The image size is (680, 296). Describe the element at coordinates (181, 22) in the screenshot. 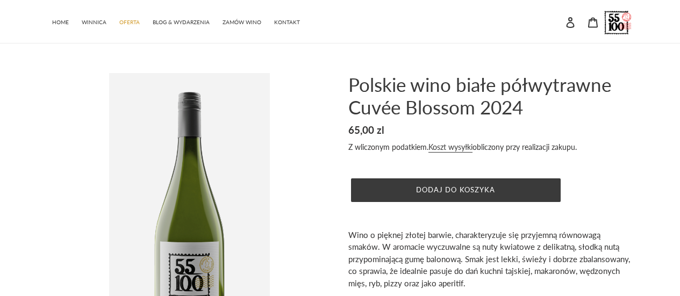

I see `span: BLOG & WYDARZENIA` at that location.